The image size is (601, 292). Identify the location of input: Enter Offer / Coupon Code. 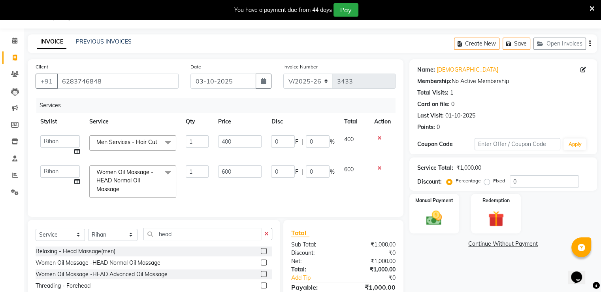
(518, 144).